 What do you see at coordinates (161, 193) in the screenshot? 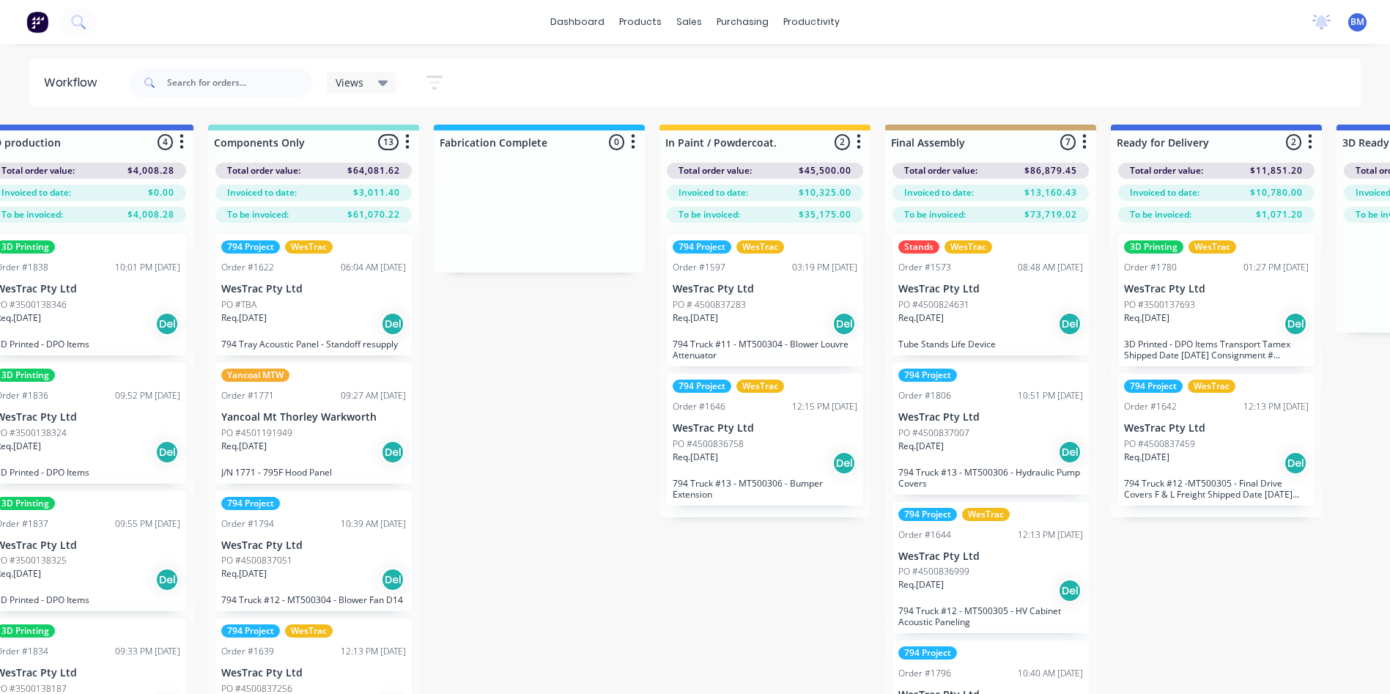
I see `span: $0.00` at bounding box center [161, 193].